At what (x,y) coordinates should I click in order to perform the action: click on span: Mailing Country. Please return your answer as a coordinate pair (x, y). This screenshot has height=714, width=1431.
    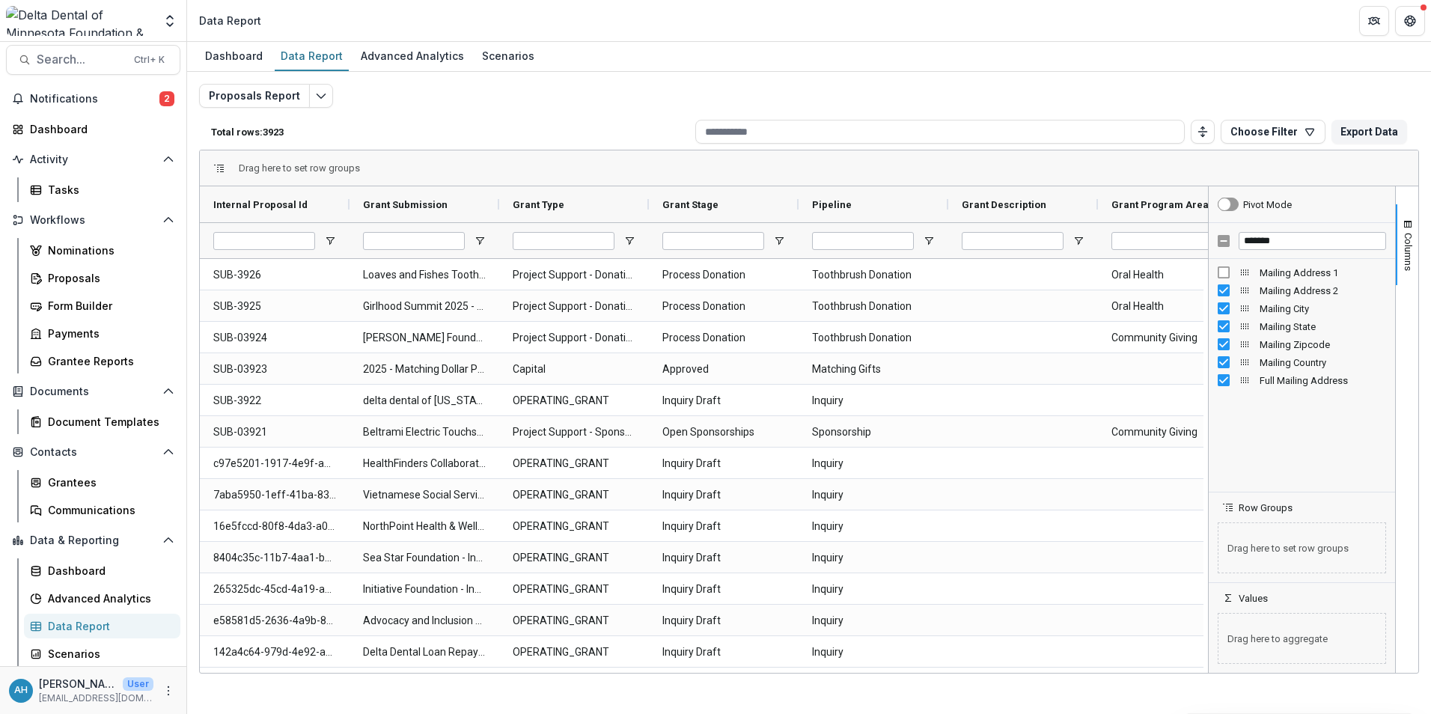
    Looking at the image, I should click on (1323, 362).